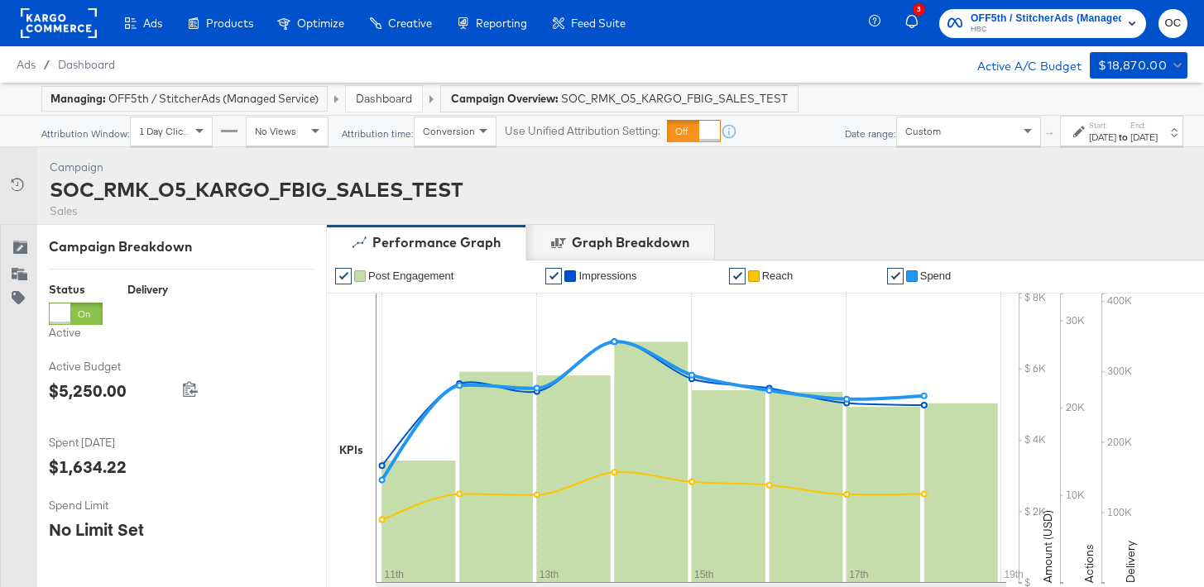  What do you see at coordinates (598, 23) in the screenshot?
I see `span: Feed Suite` at bounding box center [598, 23].